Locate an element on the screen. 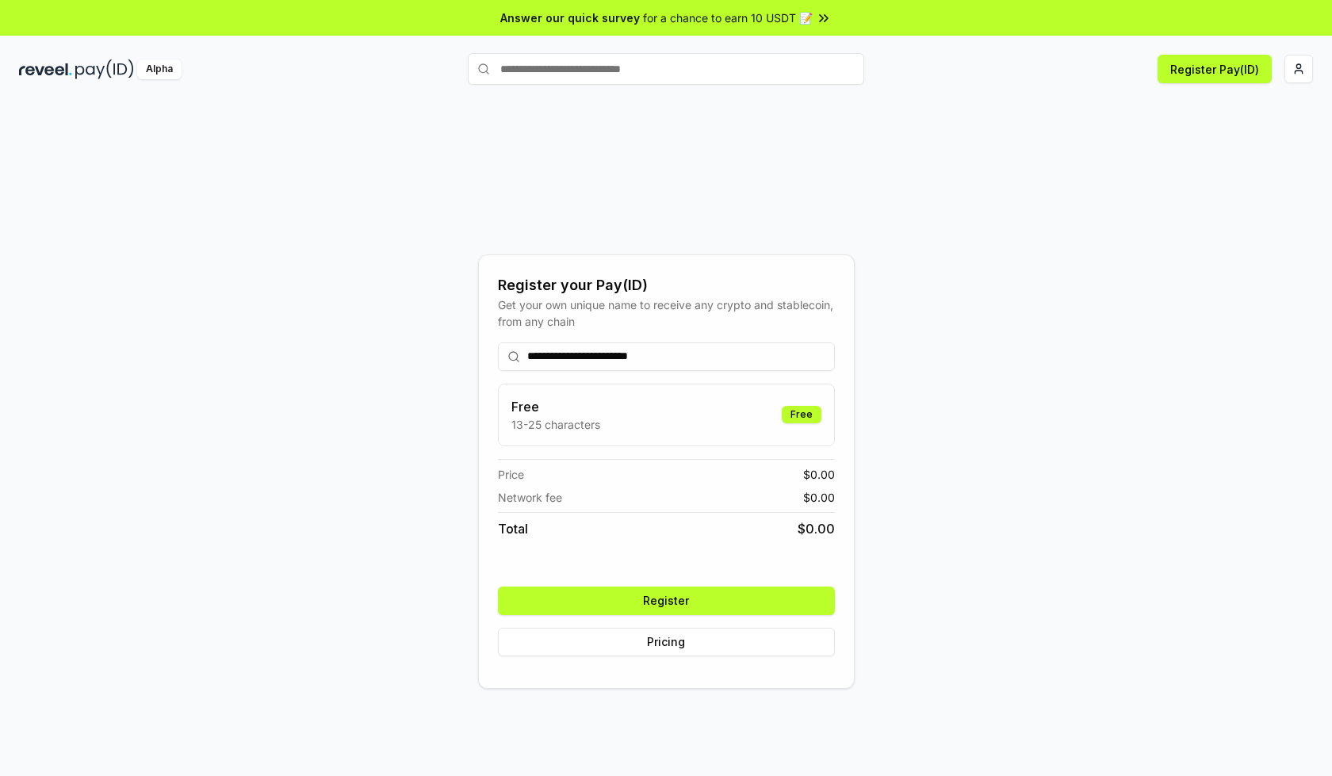 The height and width of the screenshot is (776, 1332). button: Pricing is located at coordinates (666, 642).